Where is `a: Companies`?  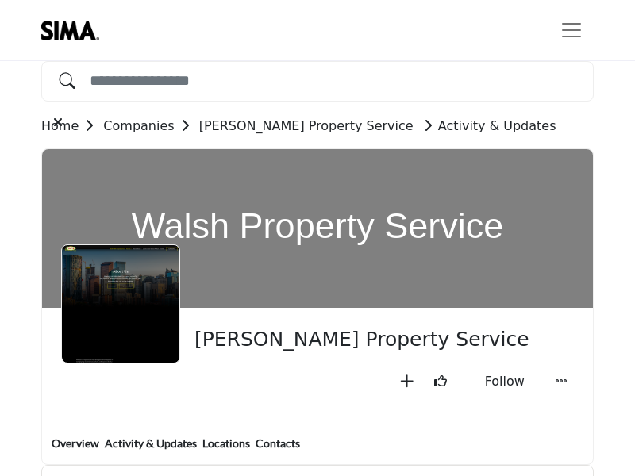 a: Companies is located at coordinates (151, 125).